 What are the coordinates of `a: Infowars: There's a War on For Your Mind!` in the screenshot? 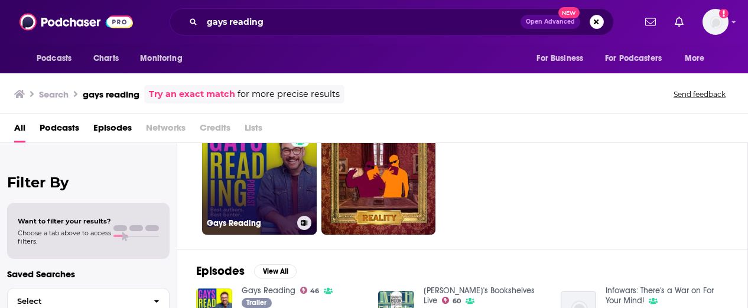 It's located at (659, 295).